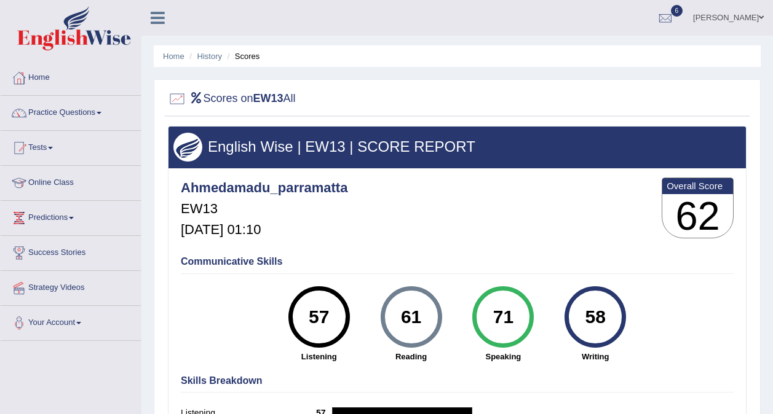  I want to click on h2: Scores on All, so click(232, 99).